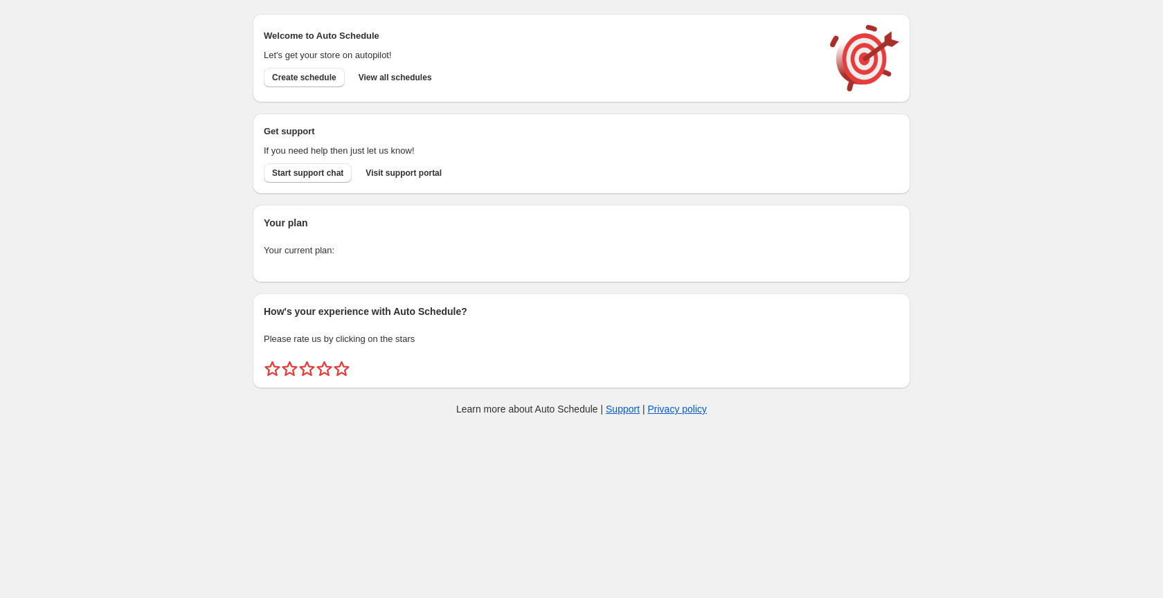  Describe the element at coordinates (540, 55) in the screenshot. I see `p: Let's get your store on autopilot!` at that location.